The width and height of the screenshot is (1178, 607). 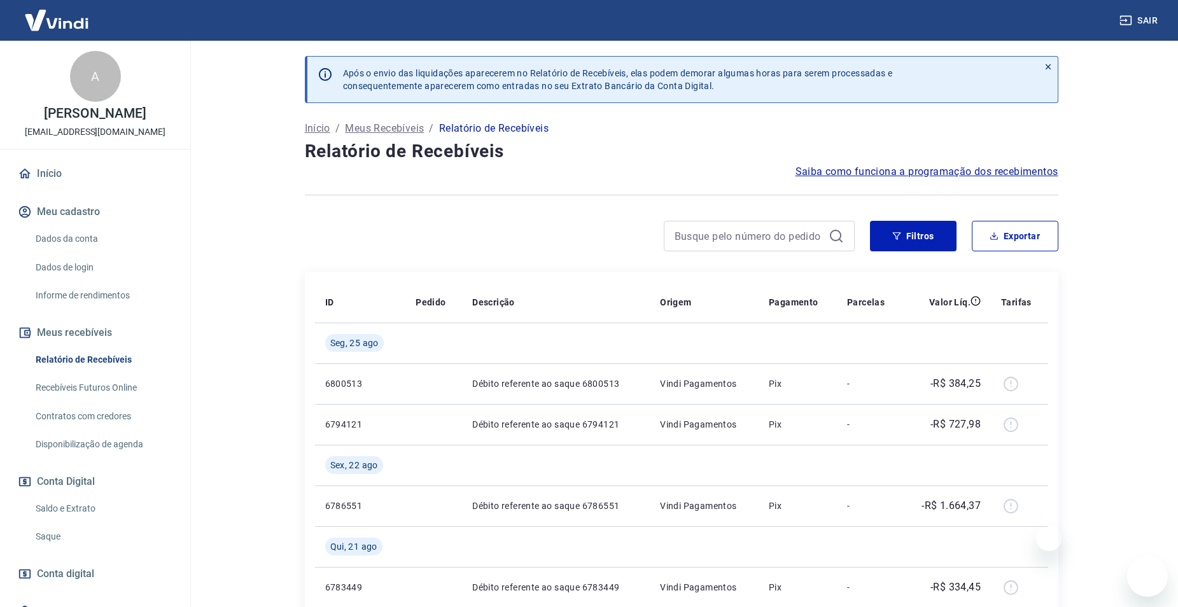 I want to click on p: Débito referente ao saque 6794121, so click(x=556, y=425).